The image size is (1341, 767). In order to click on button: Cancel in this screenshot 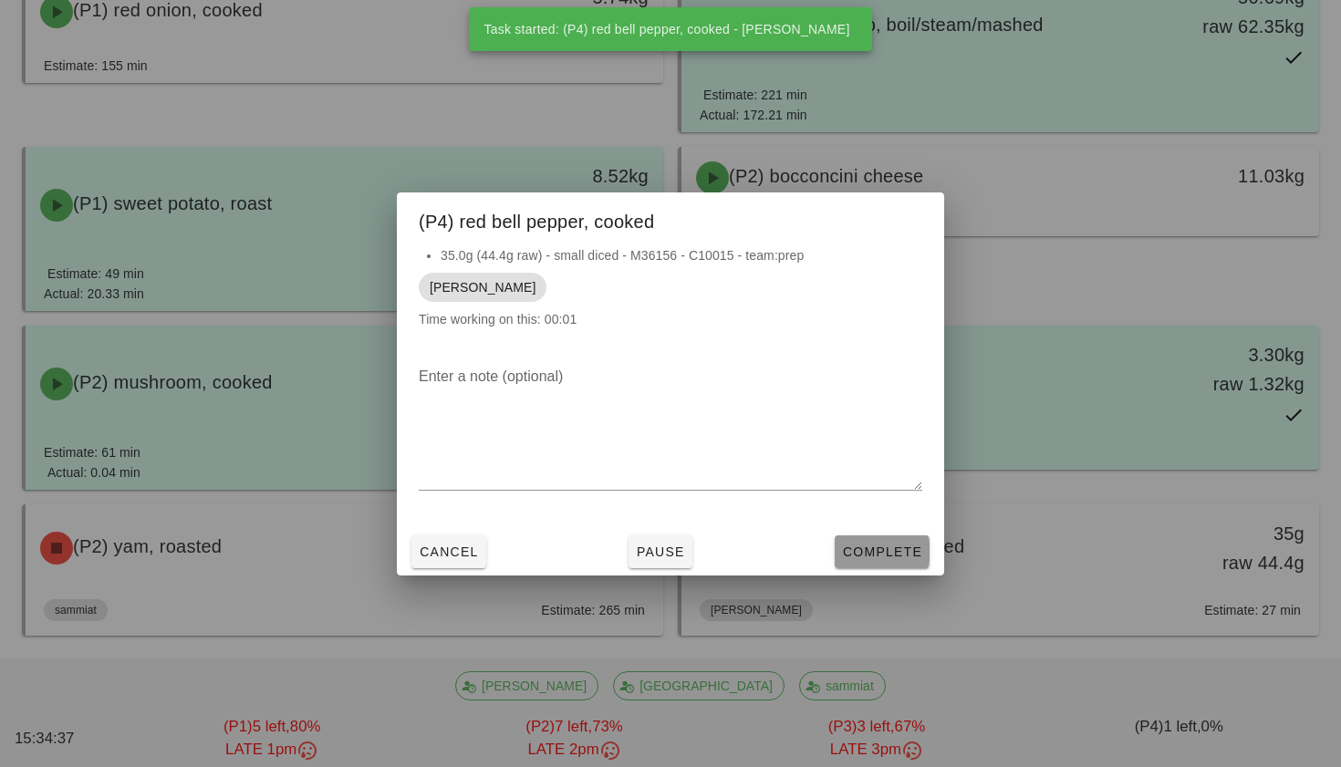, I will do `click(449, 552)`.